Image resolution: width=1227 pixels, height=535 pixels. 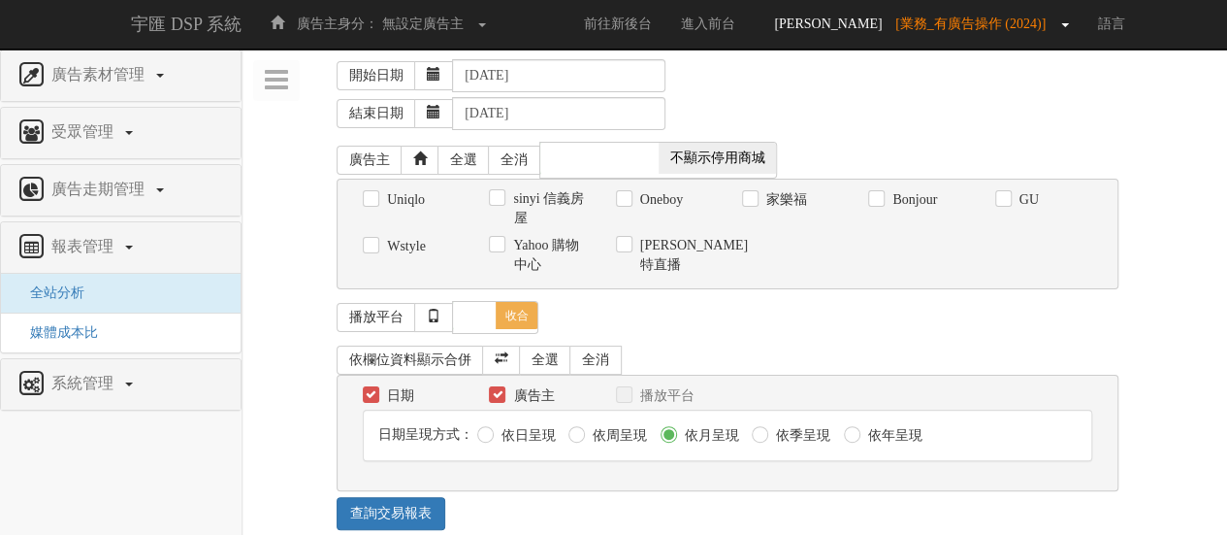 I want to click on a: 全站分析, so click(x=49, y=292).